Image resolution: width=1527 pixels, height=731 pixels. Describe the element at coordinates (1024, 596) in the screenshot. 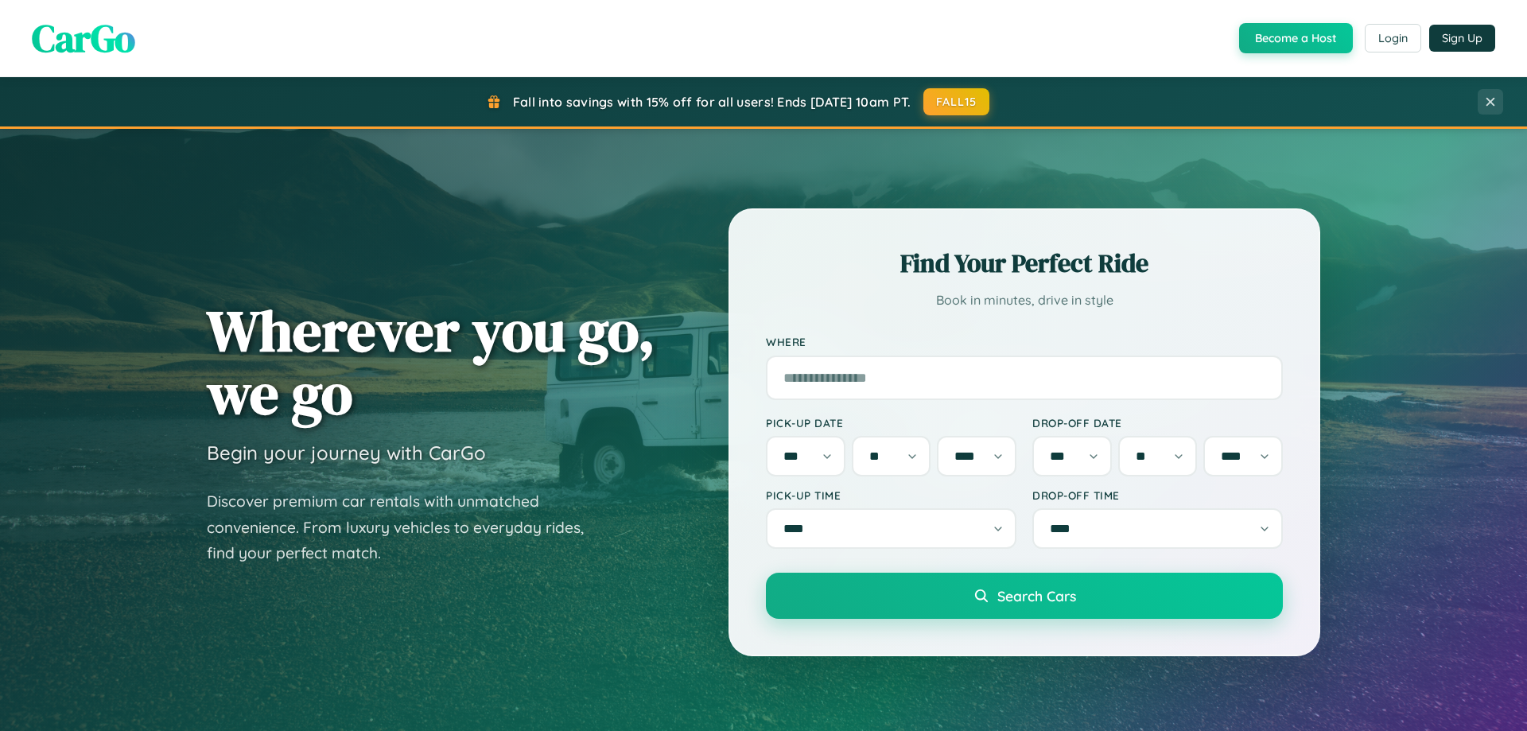

I see `button: Search Cars` at that location.